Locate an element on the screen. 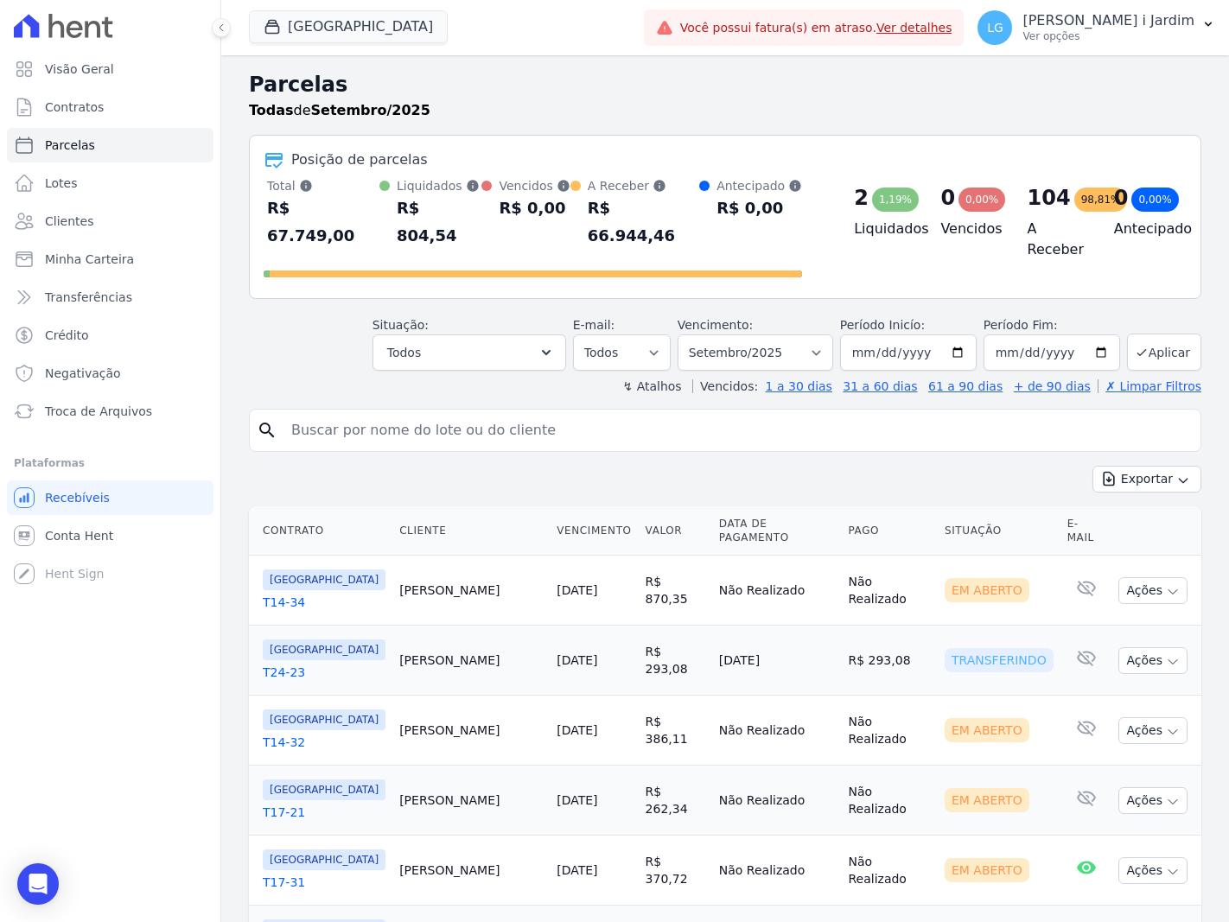  span: Conta Hent is located at coordinates (79, 536).